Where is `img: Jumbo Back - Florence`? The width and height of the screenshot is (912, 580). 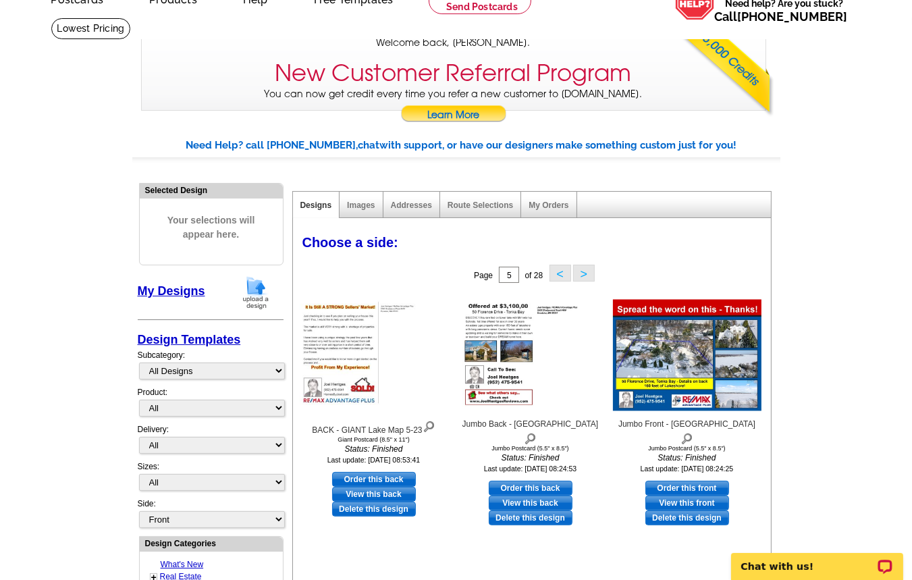
img: Jumbo Back - Florence is located at coordinates (531, 355).